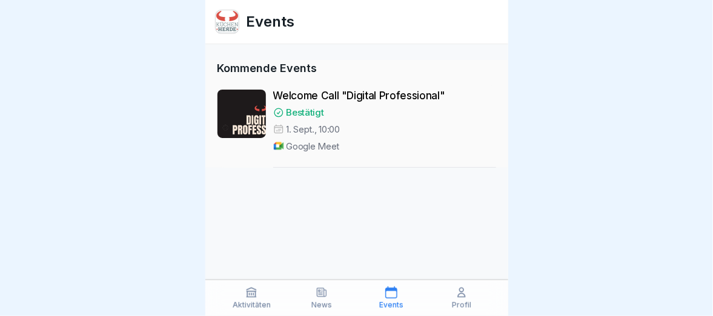  What do you see at coordinates (227, 22) in the screenshot?
I see `img: vyjpw951skg073owmonln6kd.png` at bounding box center [227, 22].